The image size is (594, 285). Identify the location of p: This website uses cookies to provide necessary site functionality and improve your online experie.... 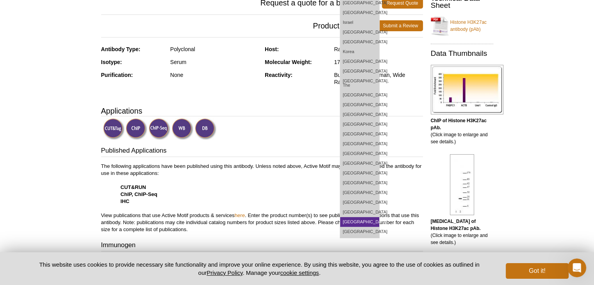
(259, 269).